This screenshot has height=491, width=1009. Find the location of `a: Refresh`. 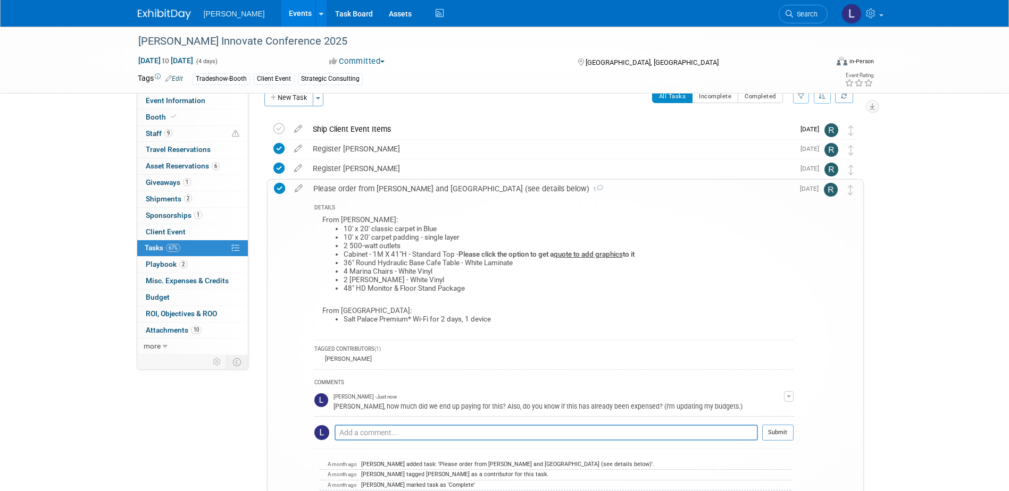

a: Refresh is located at coordinates (844, 96).